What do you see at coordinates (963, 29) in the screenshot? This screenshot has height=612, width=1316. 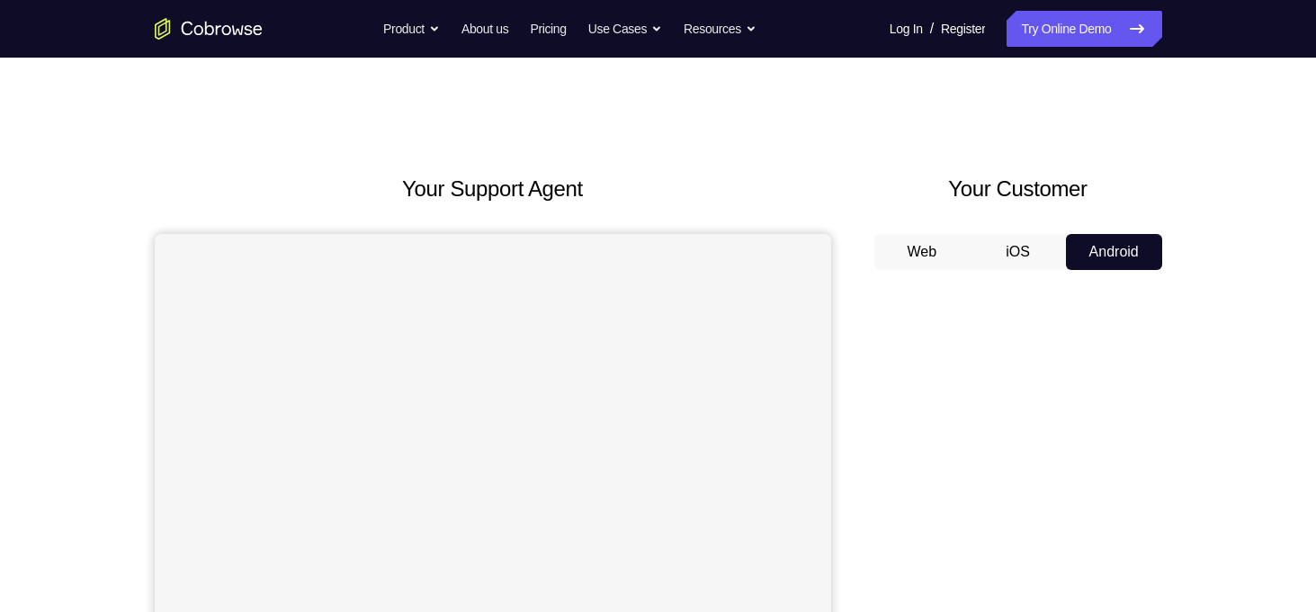 I see `a: Register` at bounding box center [963, 29].